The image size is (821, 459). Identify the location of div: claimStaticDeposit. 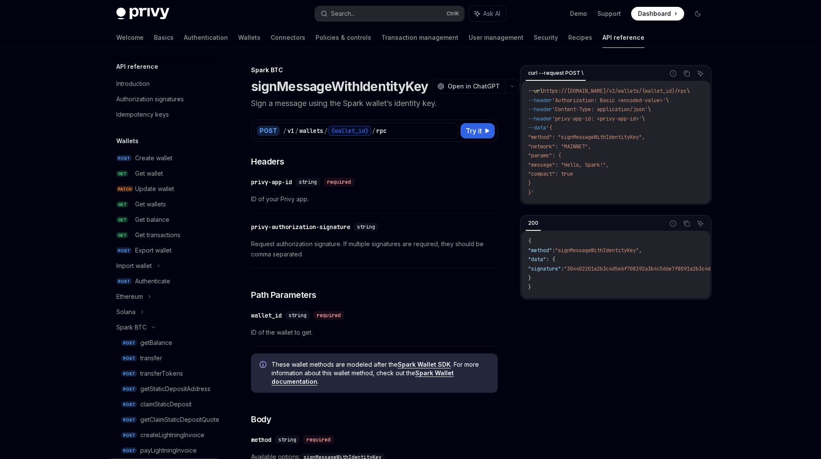
(166, 405).